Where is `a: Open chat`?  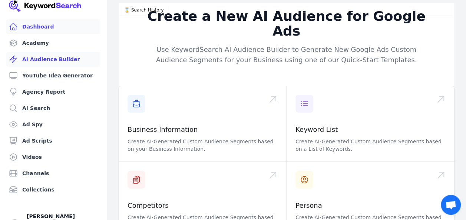
a: Open chat is located at coordinates (451, 205).